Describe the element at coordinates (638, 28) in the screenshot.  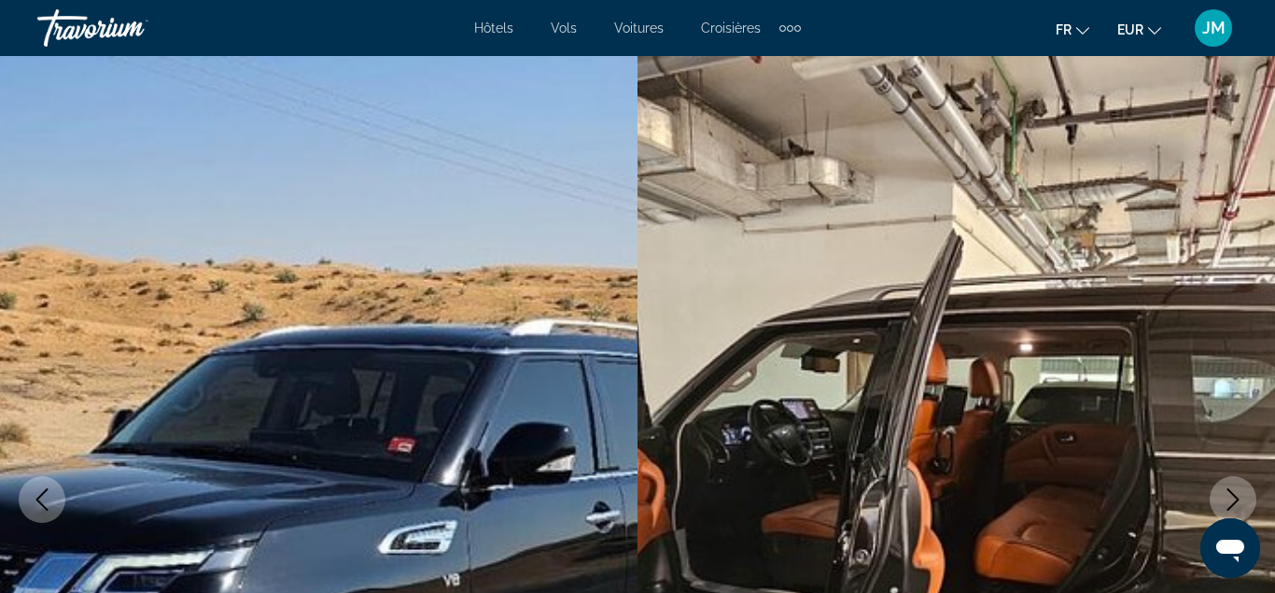
I see `span: Voitures` at that location.